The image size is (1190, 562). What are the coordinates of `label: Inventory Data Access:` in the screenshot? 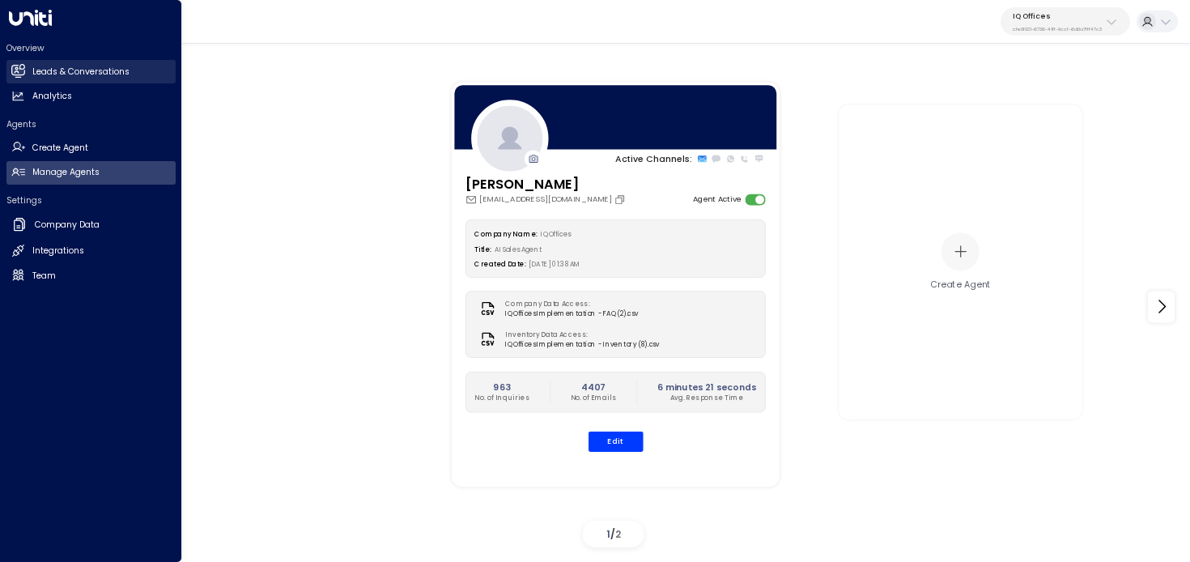 It's located at (579, 334).